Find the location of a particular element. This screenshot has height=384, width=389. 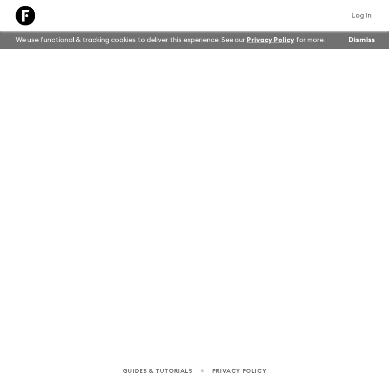

p: We use functional & tracking cookies to deliver this experience. See our for more. is located at coordinates (170, 40).